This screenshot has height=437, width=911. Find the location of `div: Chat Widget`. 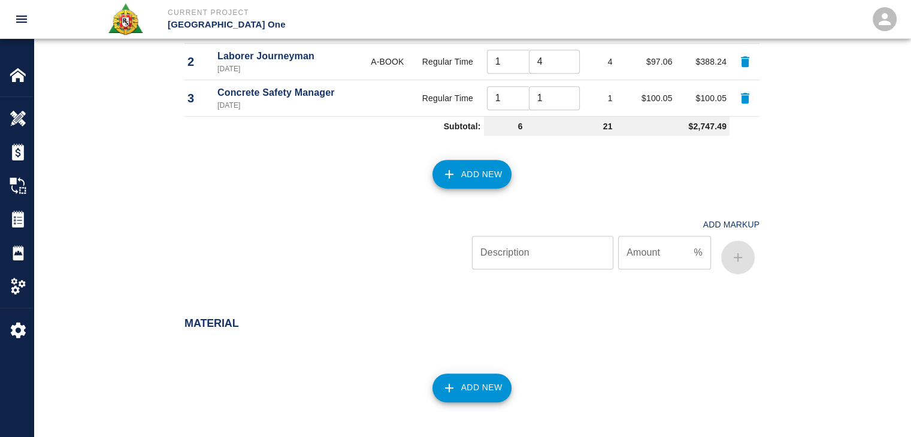

div: Chat Widget is located at coordinates (881, 408).